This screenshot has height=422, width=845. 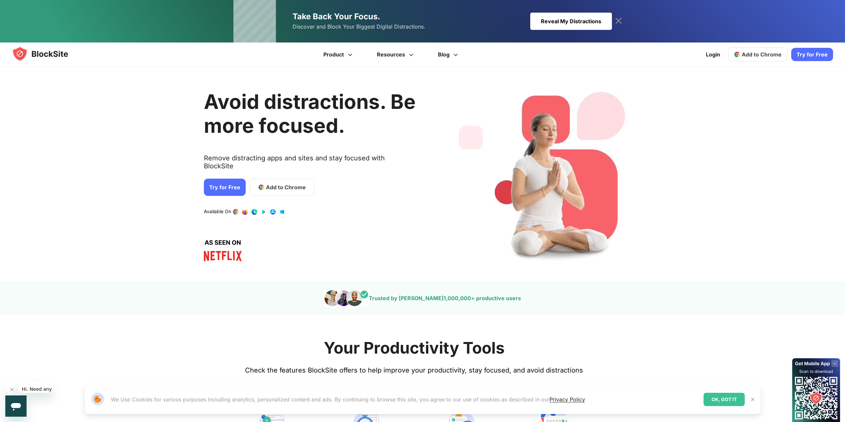 What do you see at coordinates (571, 21) in the screenshot?
I see `div: Reveal My Distractions` at bounding box center [571, 21].